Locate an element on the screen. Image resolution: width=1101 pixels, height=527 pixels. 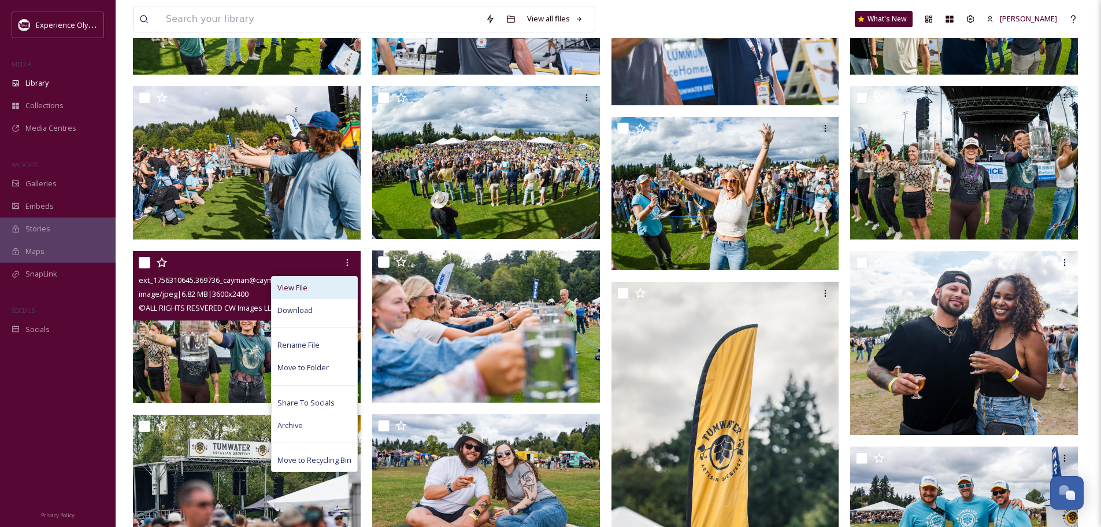
a: View all files is located at coordinates (555, 19).